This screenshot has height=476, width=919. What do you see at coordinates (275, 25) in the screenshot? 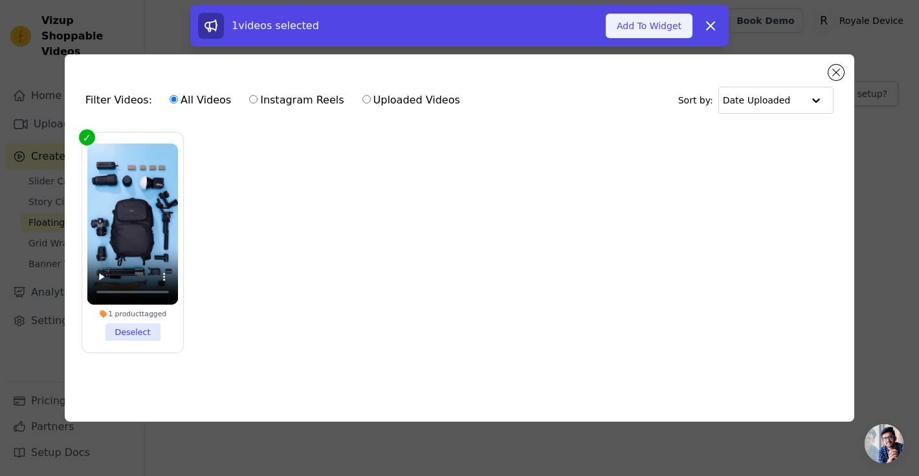
I see `span: 1 videos selected` at bounding box center [275, 25].